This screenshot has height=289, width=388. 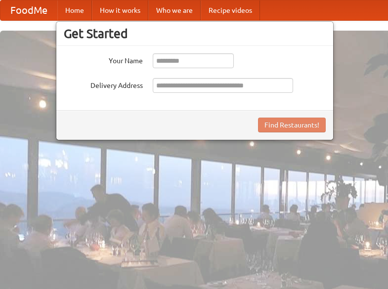 I want to click on label: Delivery Address, so click(x=103, y=84).